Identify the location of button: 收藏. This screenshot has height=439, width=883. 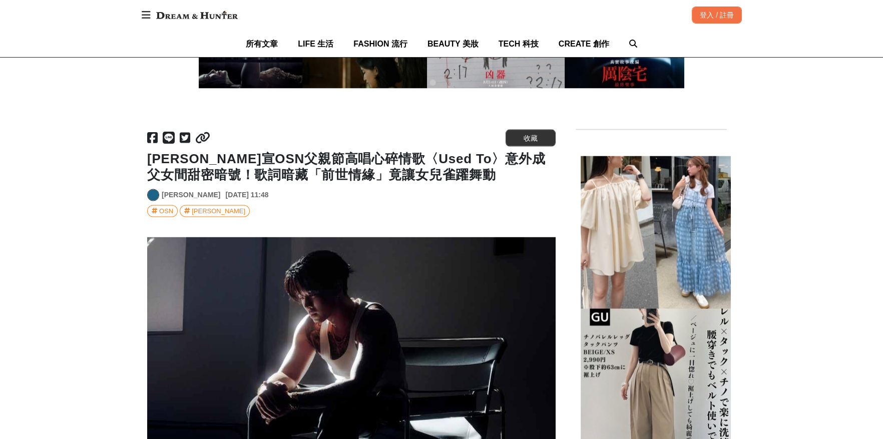
(531, 138).